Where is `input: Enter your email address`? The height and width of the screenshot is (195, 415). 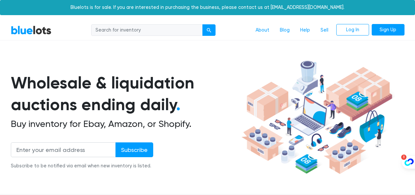 input: Enter your email address is located at coordinates (63, 149).